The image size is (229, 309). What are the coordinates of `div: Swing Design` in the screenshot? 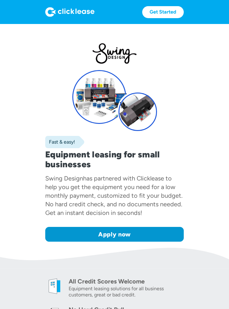 It's located at (64, 178).